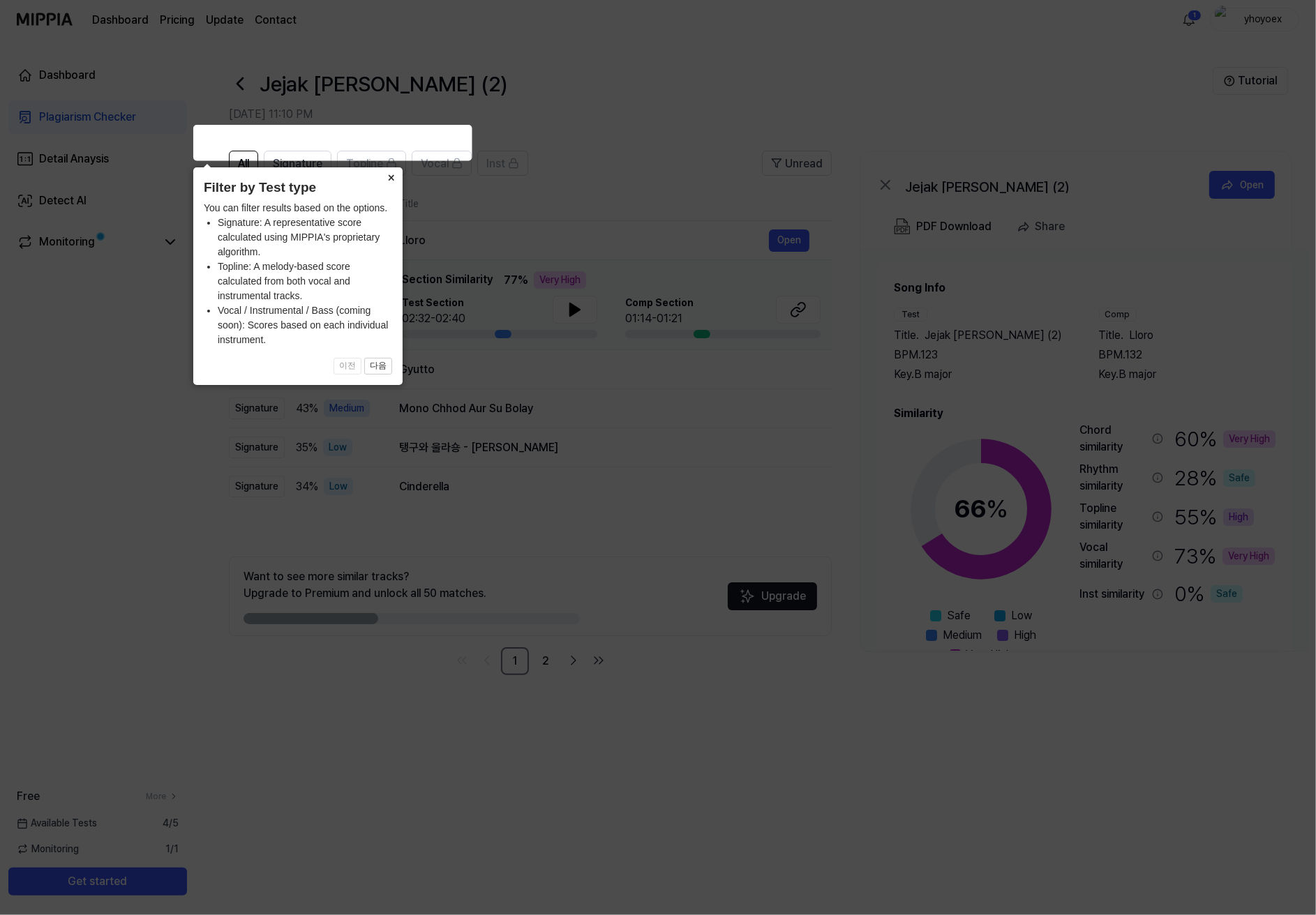  What do you see at coordinates (435, 164) in the screenshot?
I see `span: Vocal` at bounding box center [435, 164].